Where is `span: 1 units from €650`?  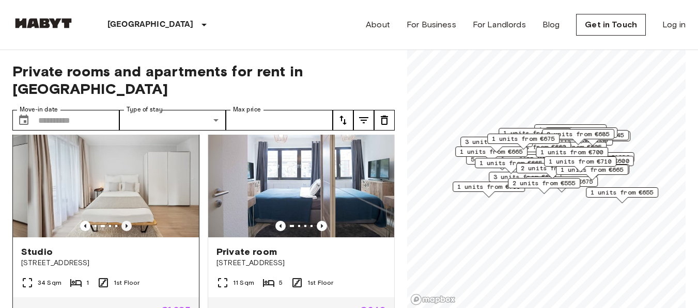
span: 1 units from €650 is located at coordinates (570, 130).